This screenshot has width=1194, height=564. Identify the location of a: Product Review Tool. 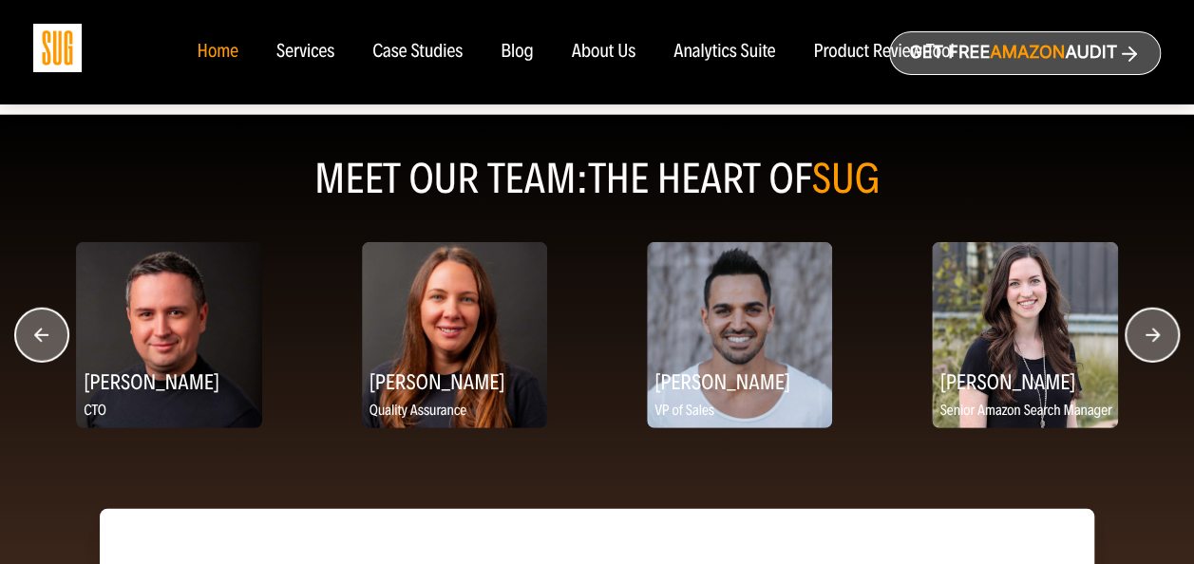
(883, 52).